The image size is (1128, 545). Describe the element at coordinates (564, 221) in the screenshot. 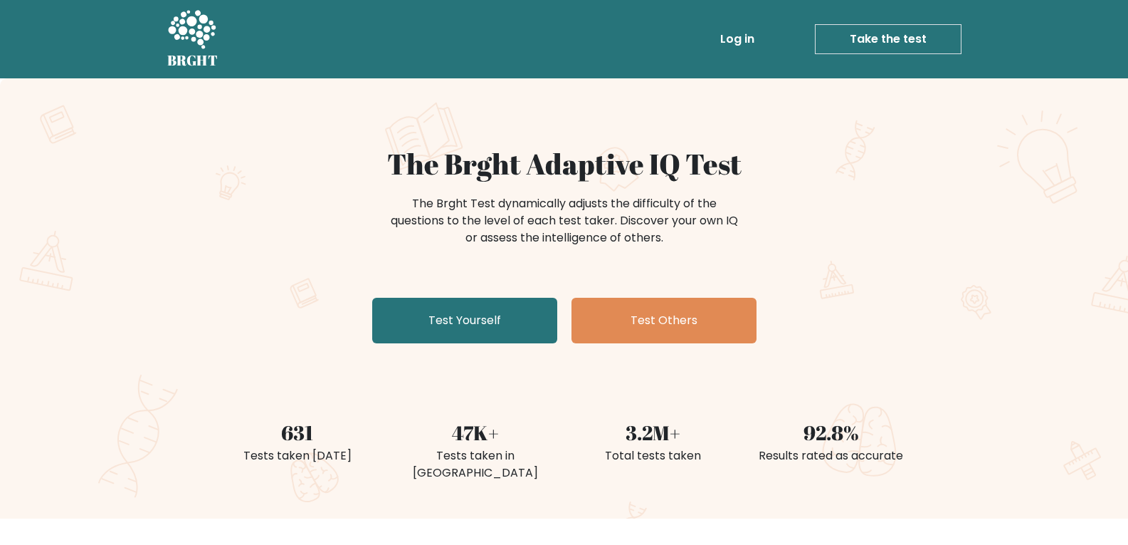

I see `div: The Brght Test dynamically adjusts the difficulty of the questions to the level of each test take...` at that location.